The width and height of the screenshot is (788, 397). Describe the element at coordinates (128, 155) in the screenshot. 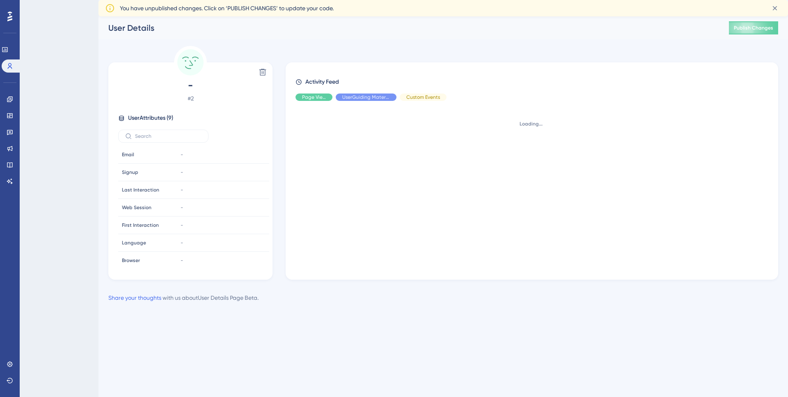

I see `span: Email` at that location.